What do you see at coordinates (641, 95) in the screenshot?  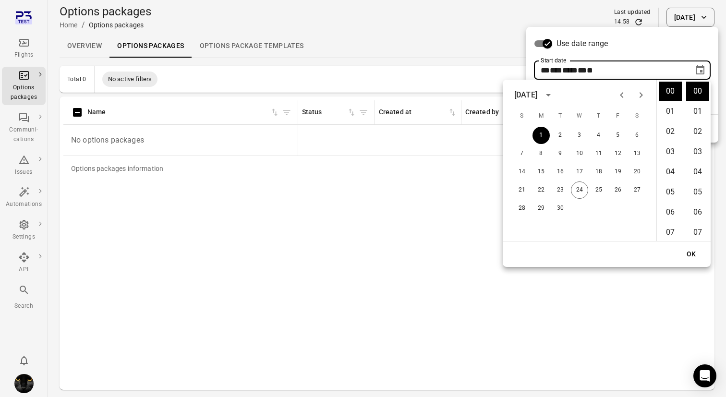 I see `button: Next month` at bounding box center [641, 95].